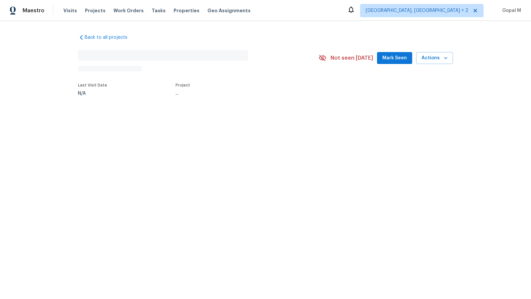 Image resolution: width=531 pixels, height=299 pixels. What do you see at coordinates (435, 58) in the screenshot?
I see `button: Actions` at bounding box center [435, 58].